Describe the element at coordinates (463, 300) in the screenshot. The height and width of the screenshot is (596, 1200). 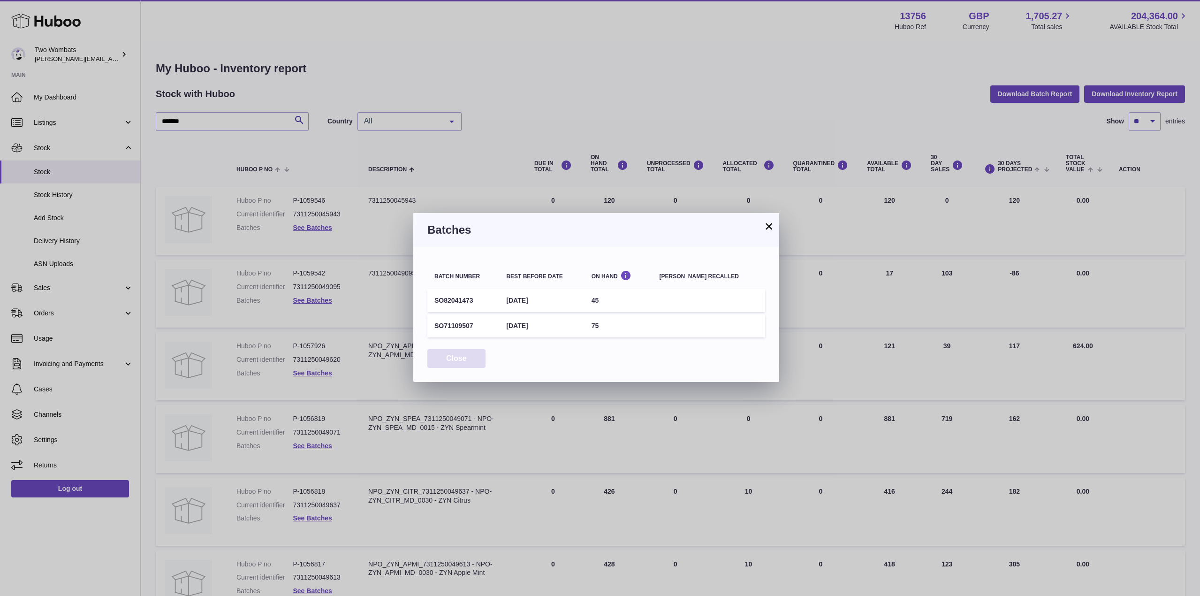
I see `td: SO82041473` at that location.